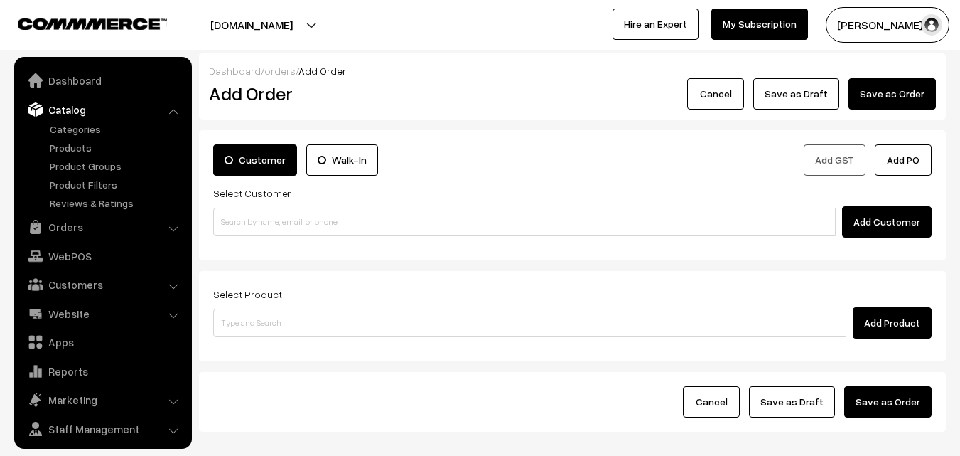  Describe the element at coordinates (834, 160) in the screenshot. I see `button: Add GST` at that location.